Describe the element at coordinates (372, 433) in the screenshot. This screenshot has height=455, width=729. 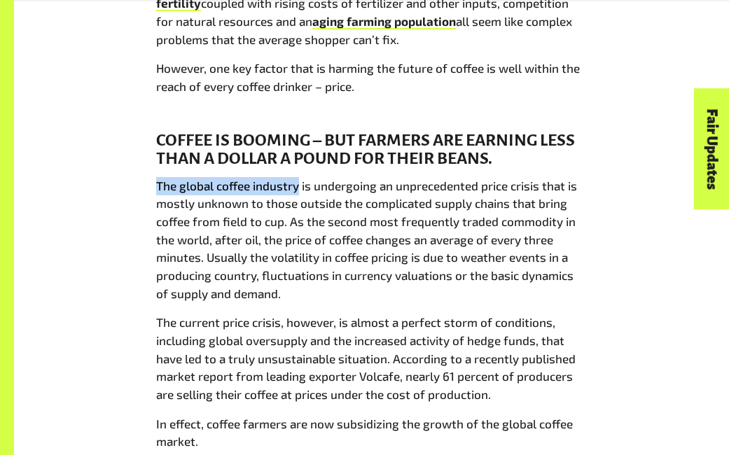
I see `p: In effect, coffee farmers are now subsidizing the growth of the global coffee market.` at that location.